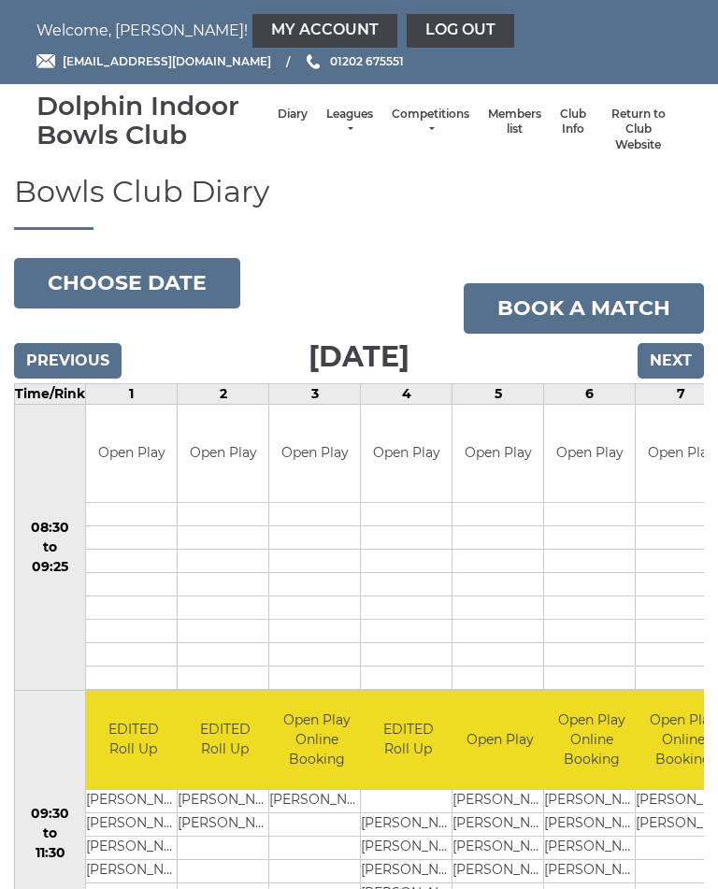  What do you see at coordinates (315, 394) in the screenshot?
I see `td: 3` at bounding box center [315, 394].